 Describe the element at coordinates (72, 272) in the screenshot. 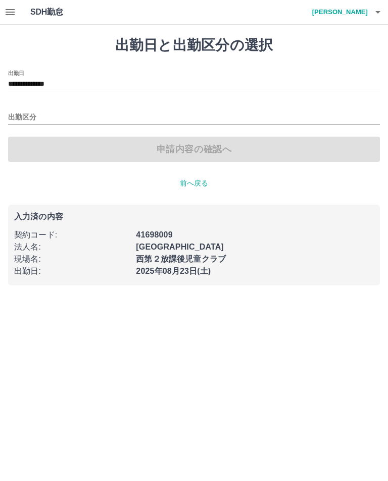

I see `p: 出勤日 :` at that location.